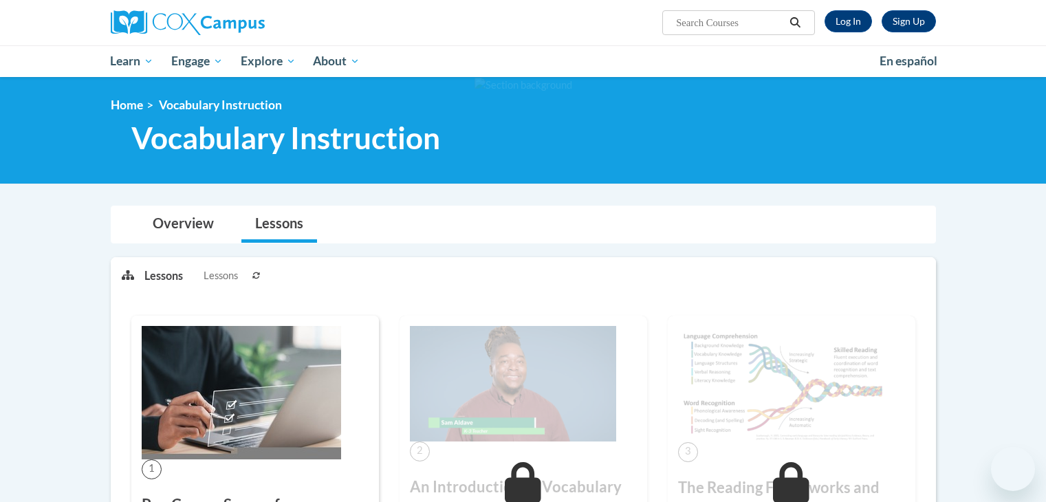 Image resolution: width=1046 pixels, height=502 pixels. What do you see at coordinates (164, 276) in the screenshot?
I see `p: Lessons` at bounding box center [164, 276].